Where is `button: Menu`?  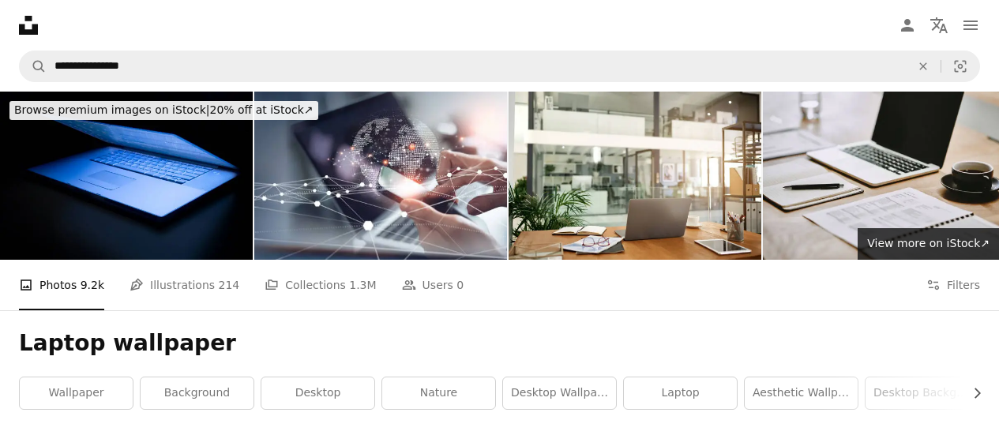 button: Menu is located at coordinates (970, 25).